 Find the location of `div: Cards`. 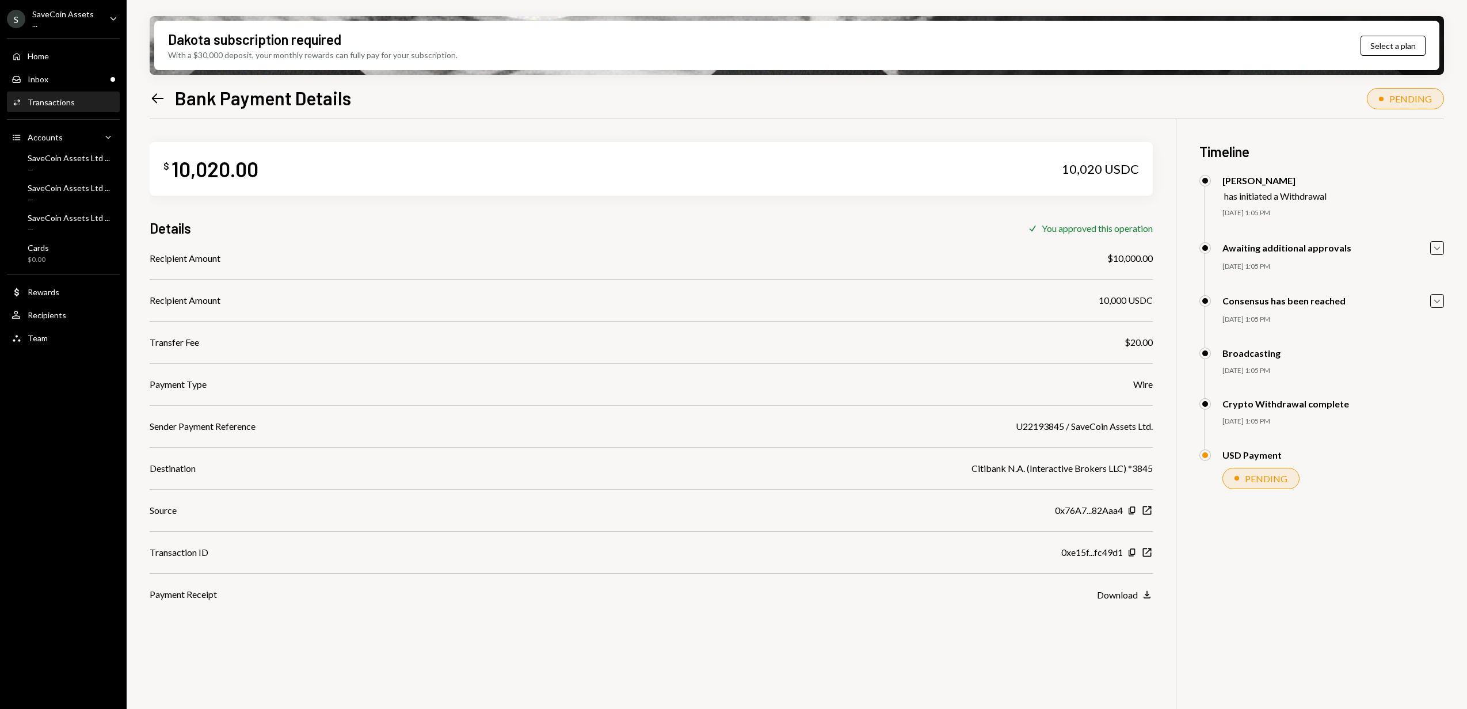

div: Cards is located at coordinates (38, 247).